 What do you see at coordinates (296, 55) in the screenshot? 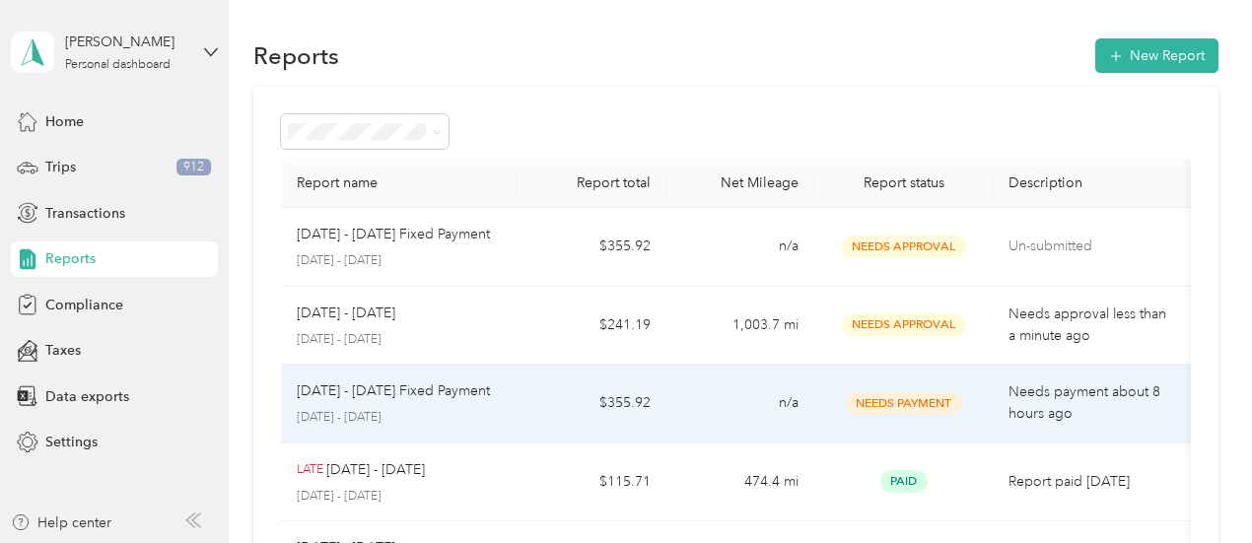
I see `h1: Reports` at bounding box center [296, 55].